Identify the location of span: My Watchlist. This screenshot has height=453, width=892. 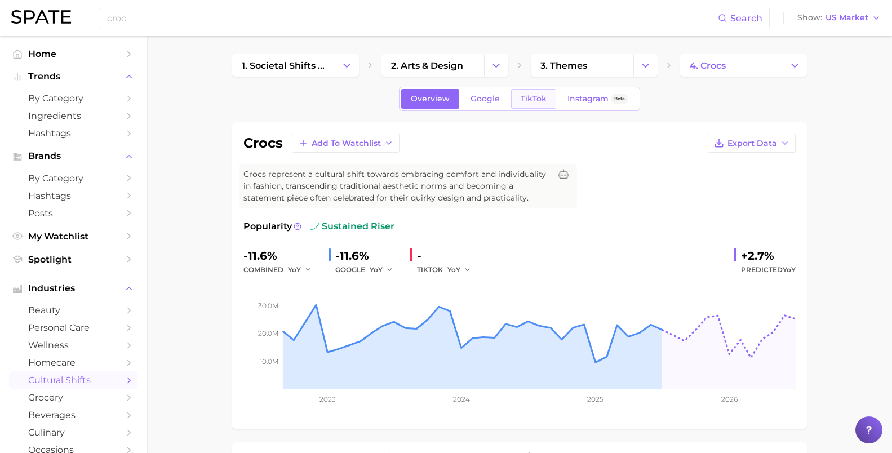
(73, 236).